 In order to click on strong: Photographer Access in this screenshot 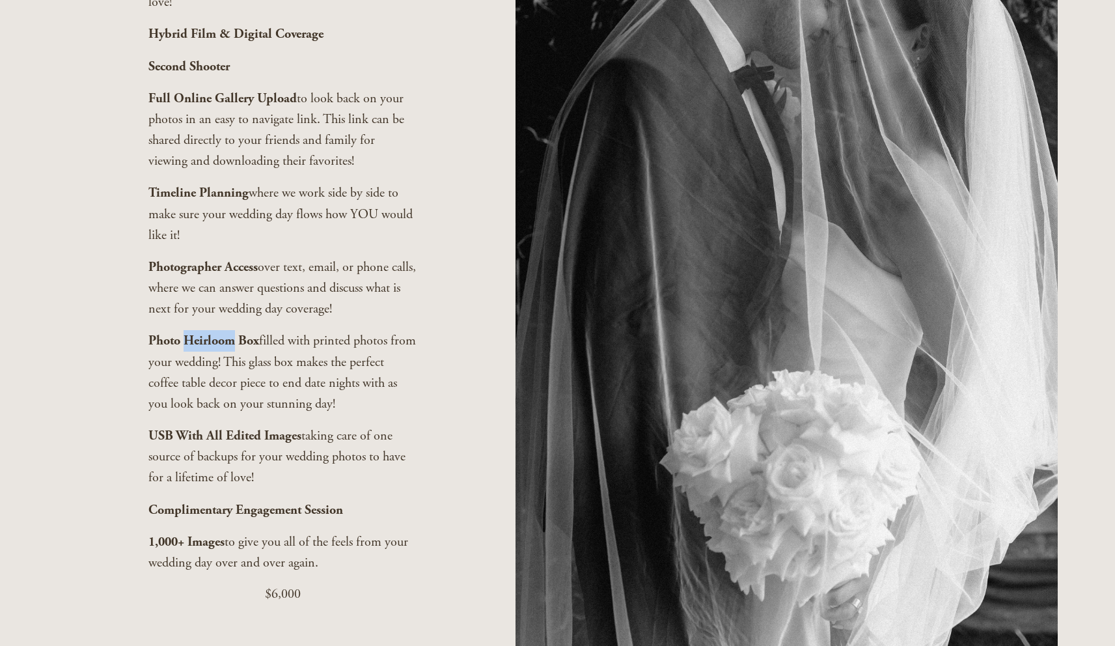, I will do `click(203, 267)`.